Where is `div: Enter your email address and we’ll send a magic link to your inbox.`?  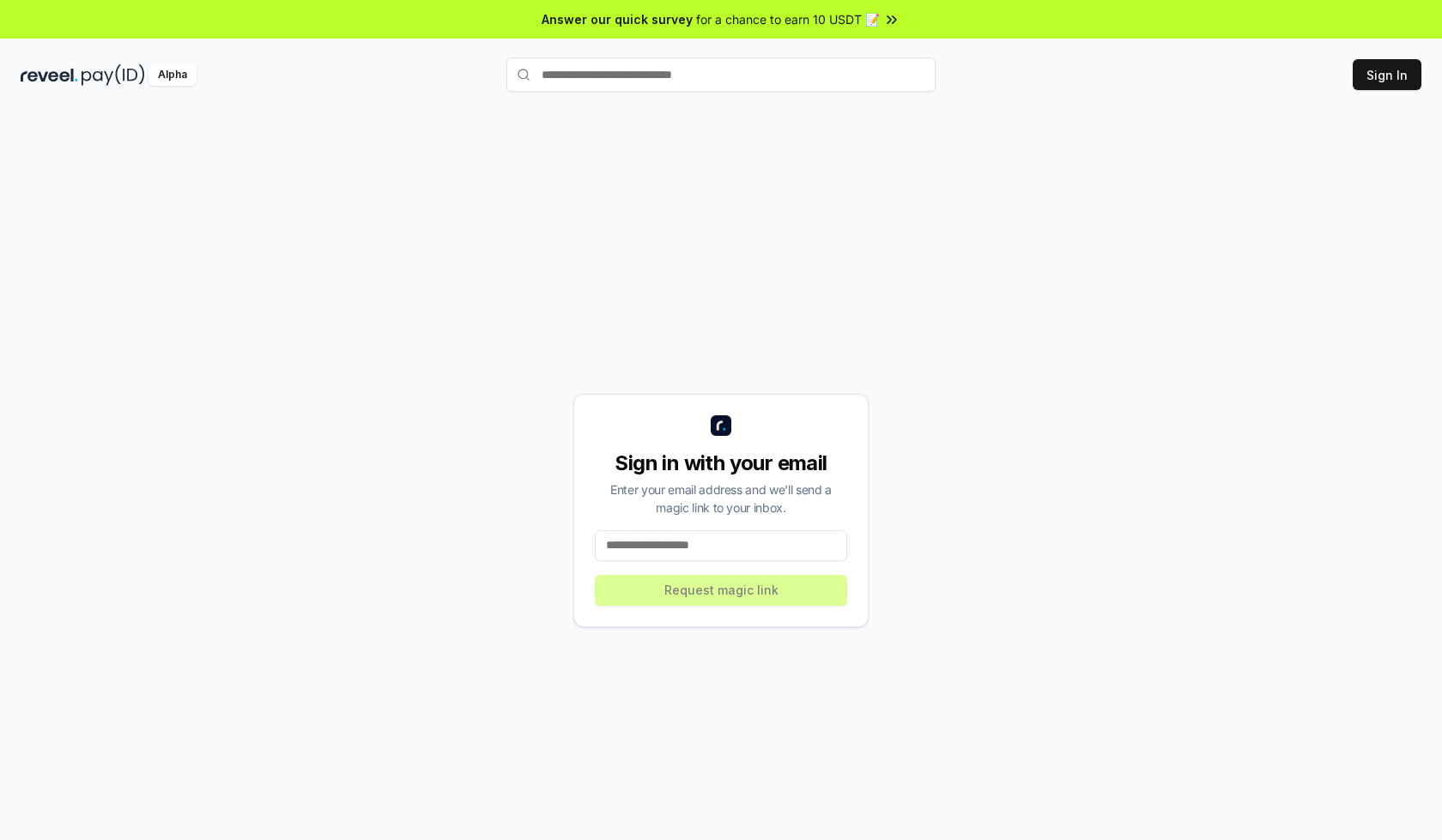
div: Enter your email address and we’ll send a magic link to your inbox. is located at coordinates (721, 499).